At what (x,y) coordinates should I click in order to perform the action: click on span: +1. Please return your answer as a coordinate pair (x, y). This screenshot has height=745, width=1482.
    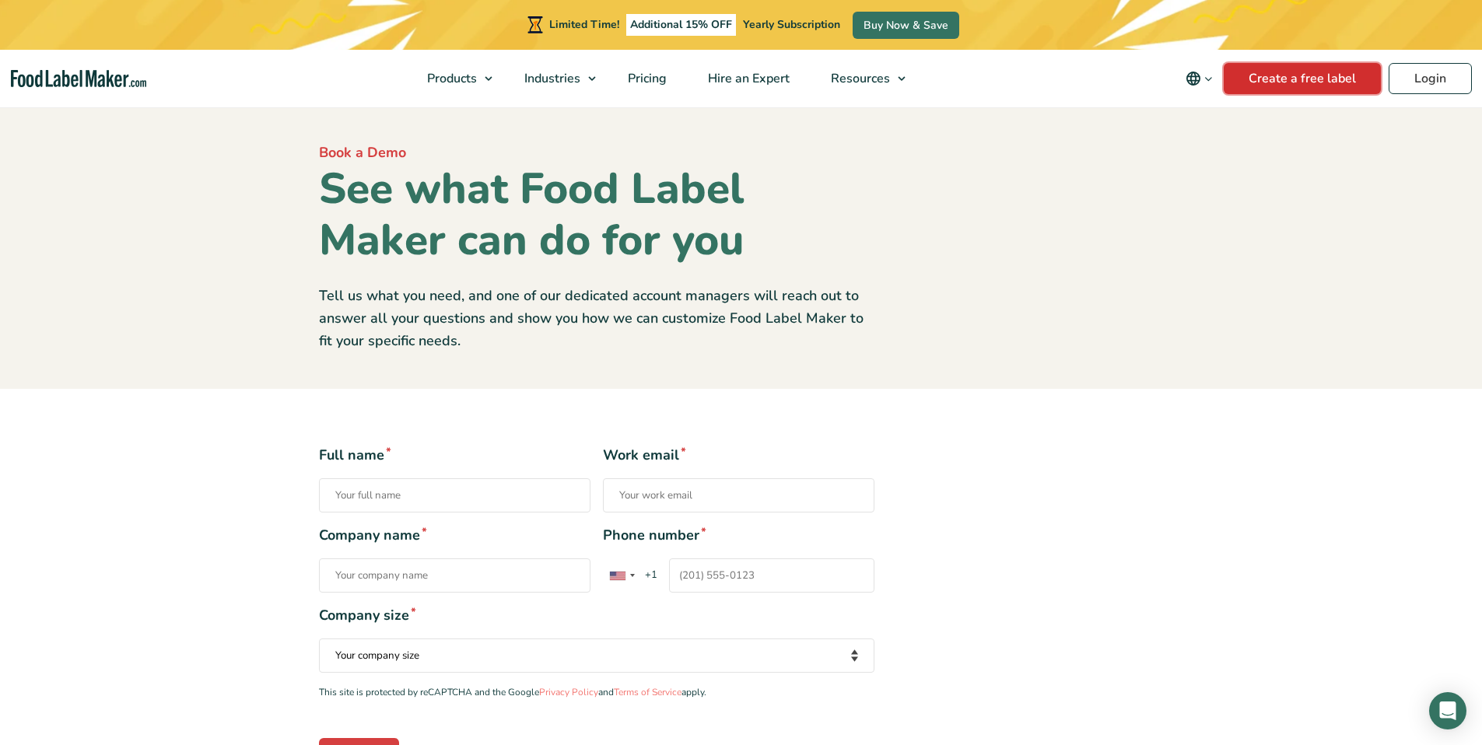
    Looking at the image, I should click on (651, 576).